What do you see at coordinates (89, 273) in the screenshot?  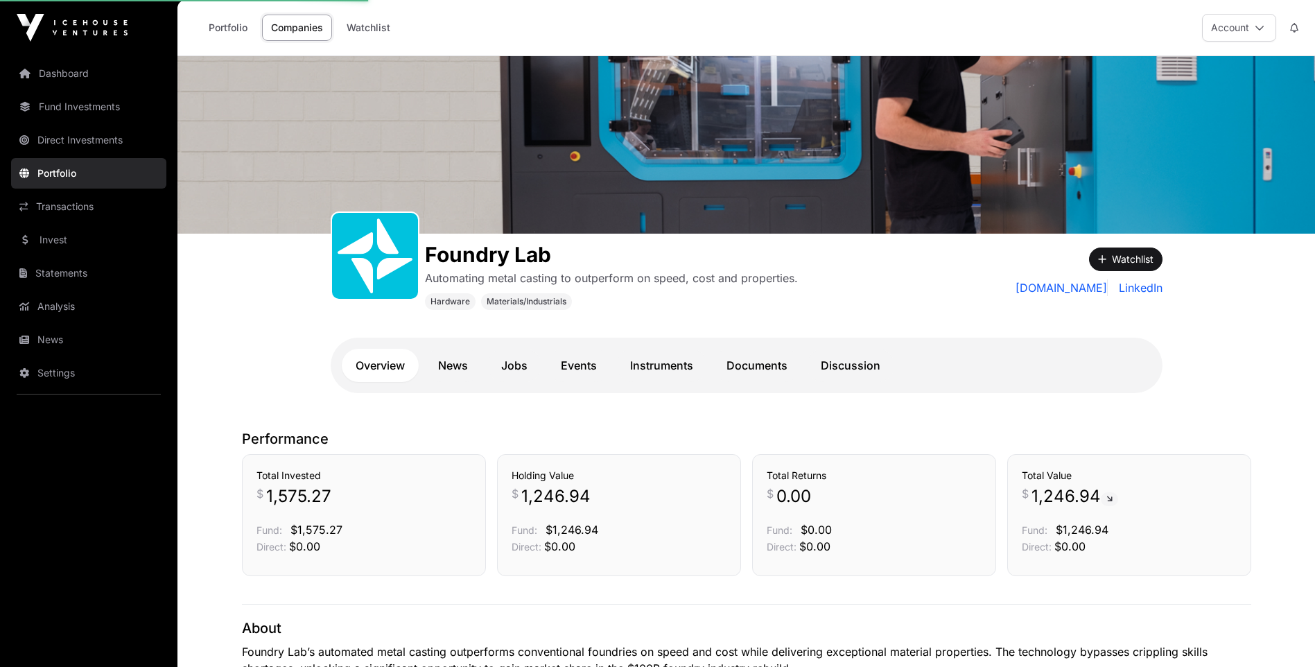 I see `a: Statements` at bounding box center [89, 273].